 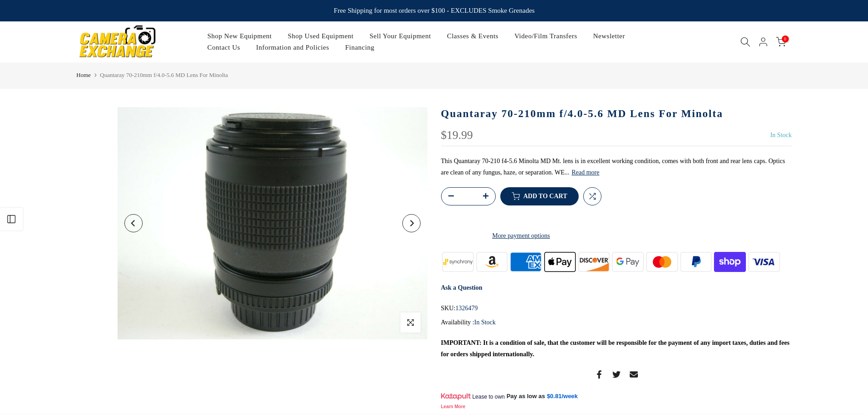 I want to click on div: SKU:, so click(x=616, y=308).